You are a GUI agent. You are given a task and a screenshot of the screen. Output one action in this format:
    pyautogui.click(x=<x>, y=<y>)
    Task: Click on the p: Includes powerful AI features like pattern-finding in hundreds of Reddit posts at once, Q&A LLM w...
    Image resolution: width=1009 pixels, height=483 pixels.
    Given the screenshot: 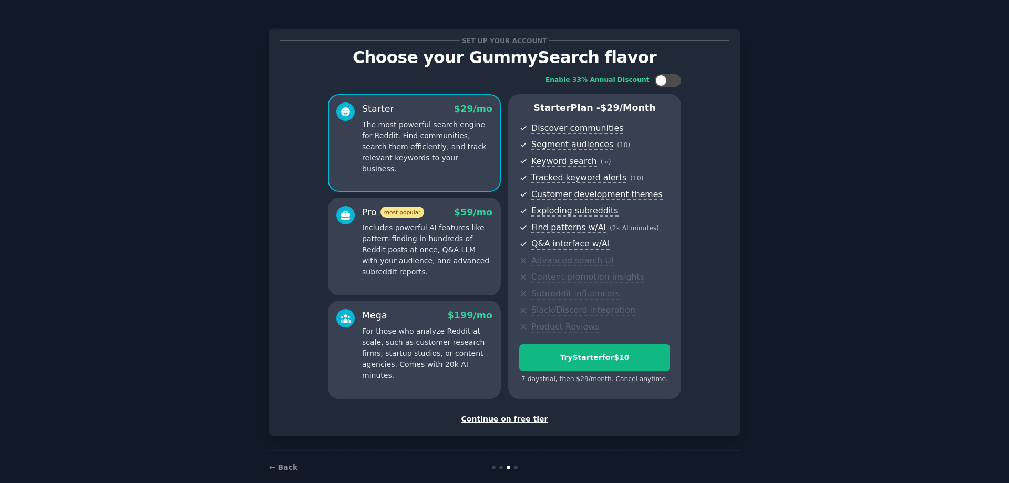 What is the action you would take?
    pyautogui.click(x=427, y=250)
    